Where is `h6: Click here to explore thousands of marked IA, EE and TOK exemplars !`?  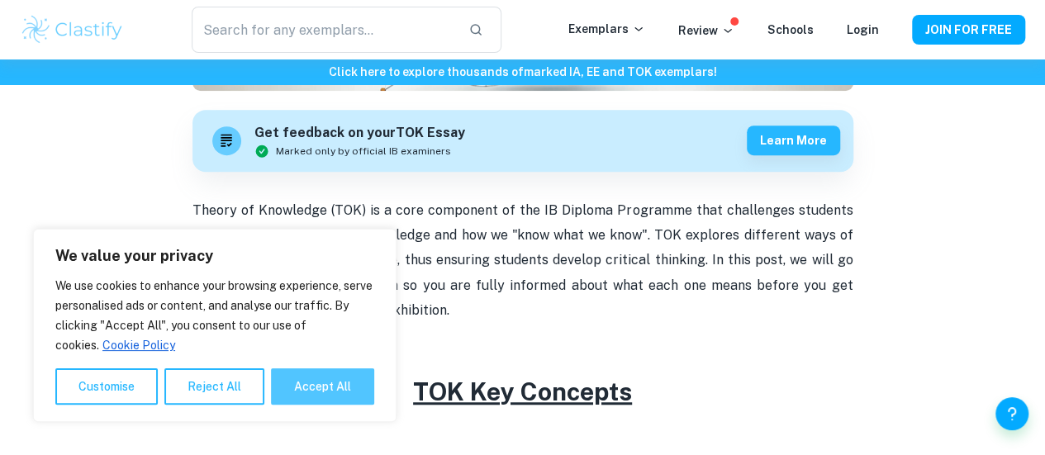 h6: Click here to explore thousands of marked IA, EE and TOK exemplars ! is located at coordinates (522, 72).